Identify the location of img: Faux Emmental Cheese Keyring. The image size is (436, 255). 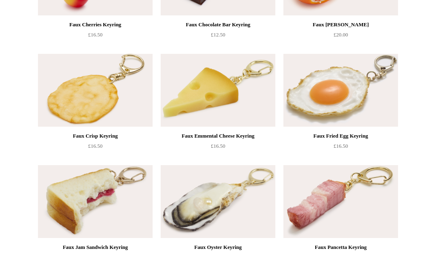
(218, 91).